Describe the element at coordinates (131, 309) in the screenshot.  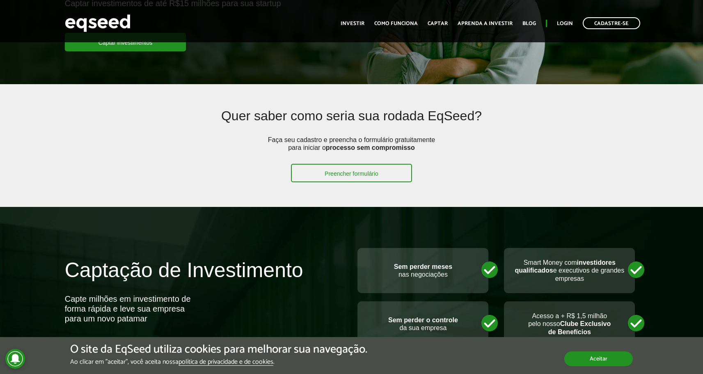
I see `div: Capte milhões em investimento de forma rápida e leve sua empresa para um novo patamar` at that location.